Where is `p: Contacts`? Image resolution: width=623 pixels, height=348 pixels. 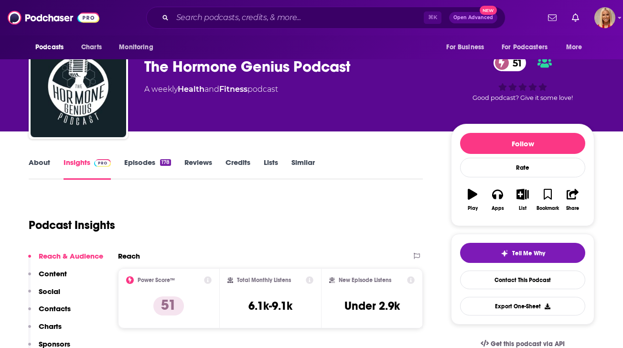 p: Contacts is located at coordinates (54, 308).